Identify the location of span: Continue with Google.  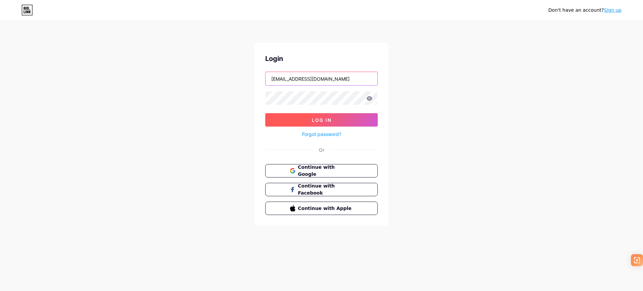
(326, 171).